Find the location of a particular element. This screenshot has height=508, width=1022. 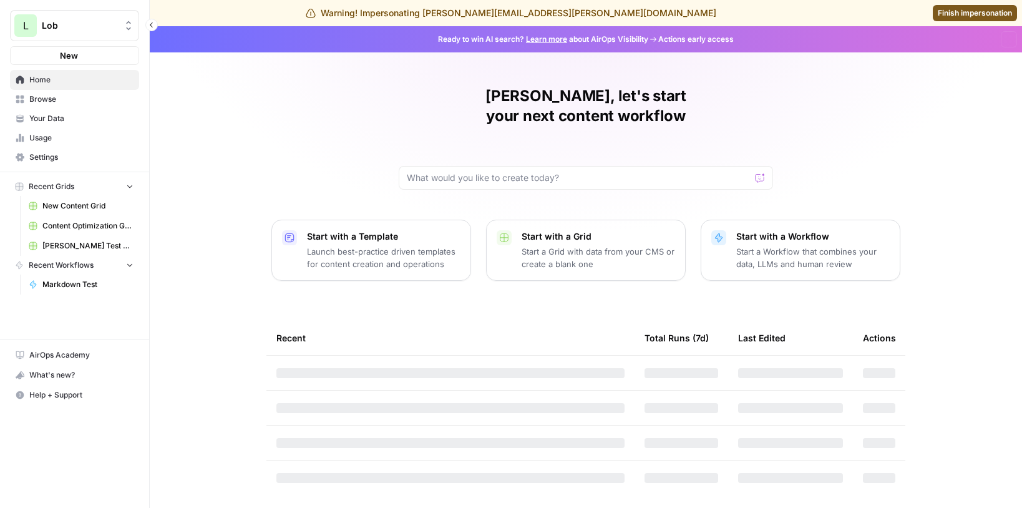

p: Start with a Workflow is located at coordinates (813, 236).